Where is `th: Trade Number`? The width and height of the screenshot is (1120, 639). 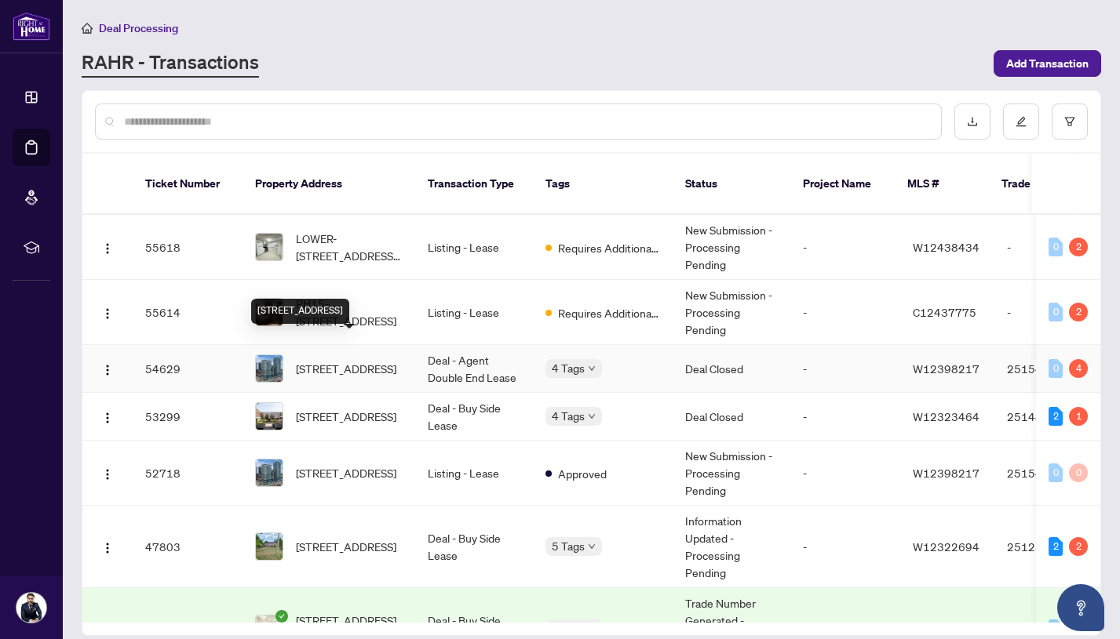
th: Trade Number is located at coordinates (1044, 184).